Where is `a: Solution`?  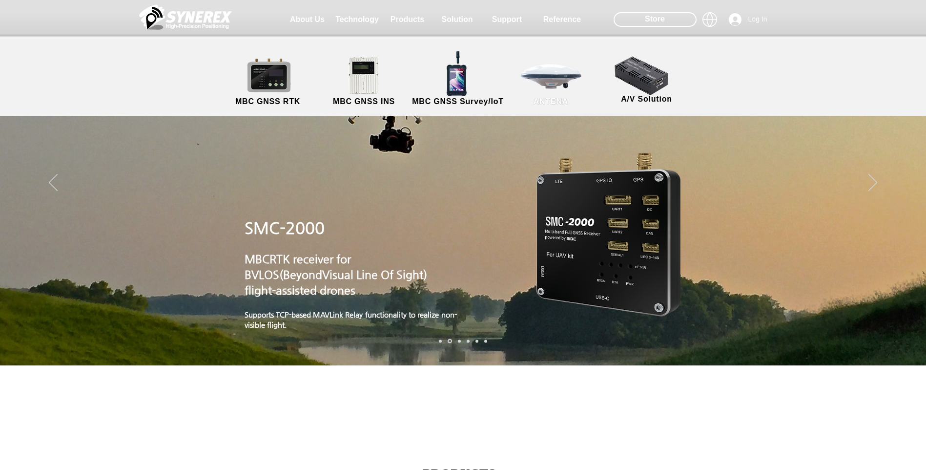
a: Solution is located at coordinates (457, 20).